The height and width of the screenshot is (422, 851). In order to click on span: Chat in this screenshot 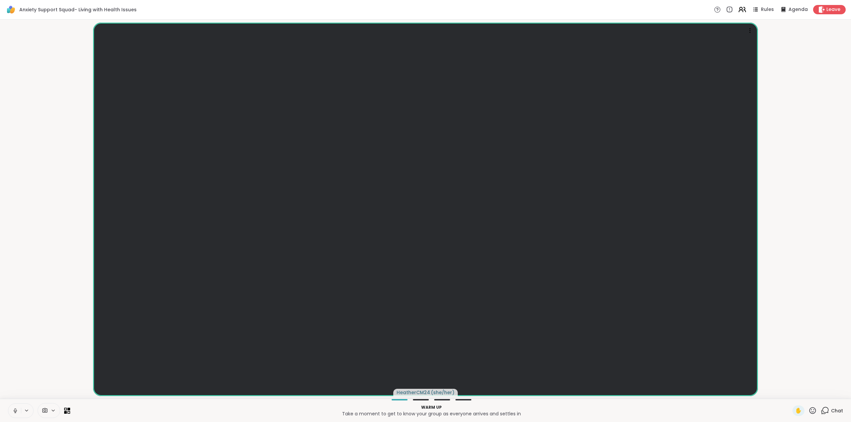, I will do `click(837, 411)`.